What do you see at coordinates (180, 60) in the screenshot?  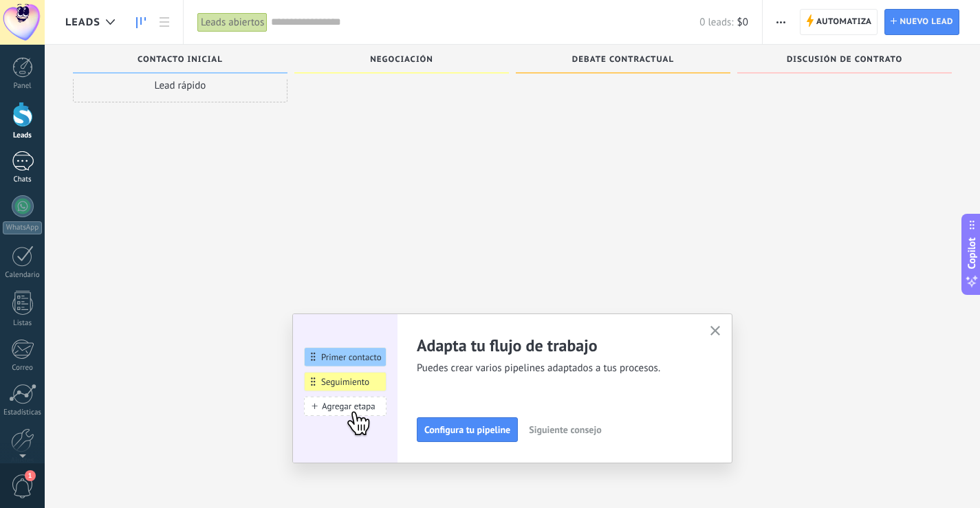 I see `span: Contacto inicial` at bounding box center [180, 60].